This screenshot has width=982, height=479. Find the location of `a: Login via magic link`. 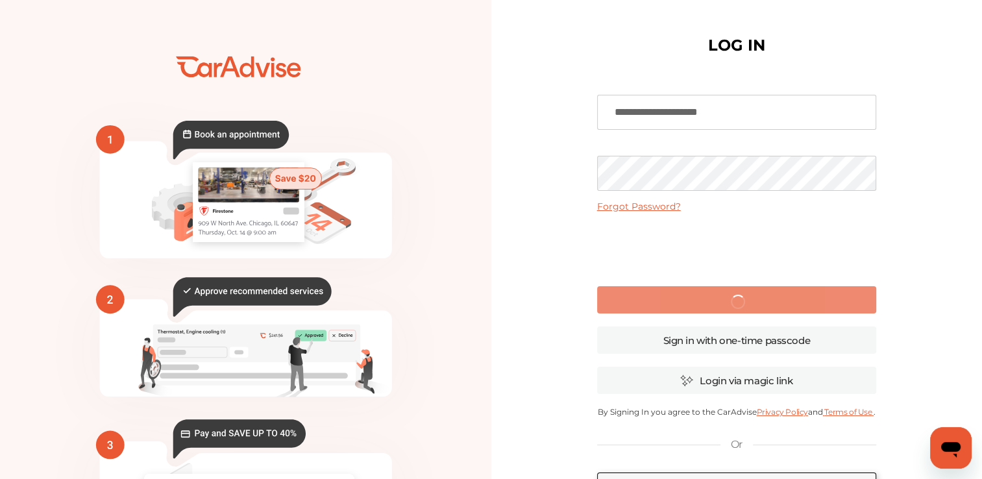

a: Login via magic link is located at coordinates (737, 380).